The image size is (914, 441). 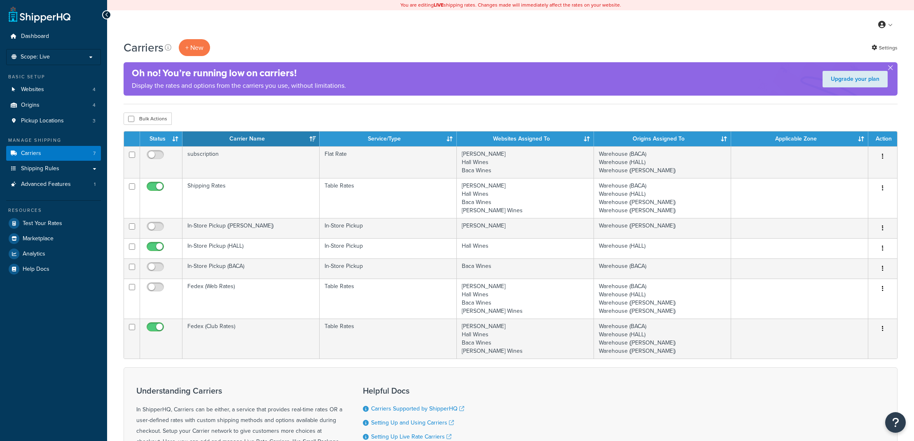 I want to click on a: Setting Up Live Rate Carriers, so click(x=411, y=436).